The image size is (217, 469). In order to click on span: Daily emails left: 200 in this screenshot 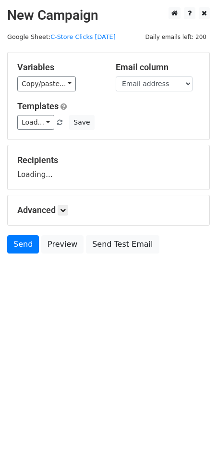, I will do `click(176, 37)`.